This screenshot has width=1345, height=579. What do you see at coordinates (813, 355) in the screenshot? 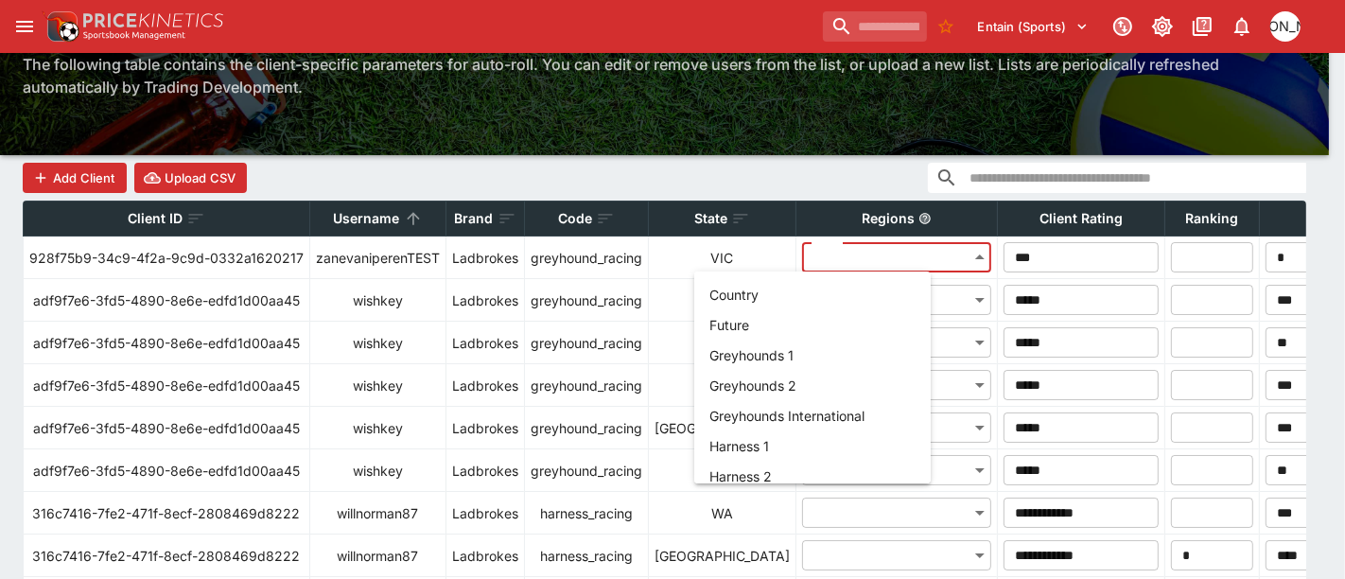
I see `li: Greyhounds 1` at bounding box center [813, 355].